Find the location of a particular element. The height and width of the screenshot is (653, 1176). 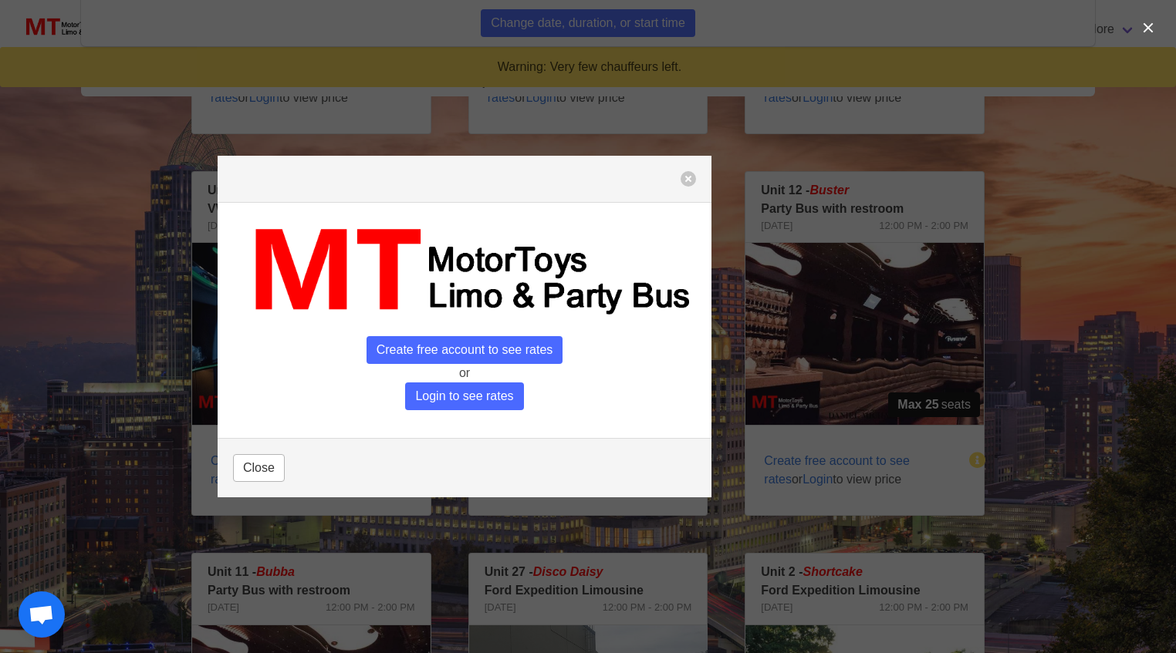

img: MT_logo_name.png is located at coordinates (464, 271).